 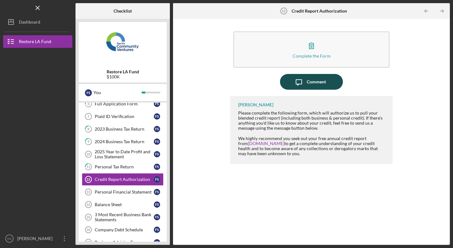 What do you see at coordinates (123, 129) in the screenshot?
I see `a: 82023 Business Tax ReturnFS` at bounding box center [123, 129].